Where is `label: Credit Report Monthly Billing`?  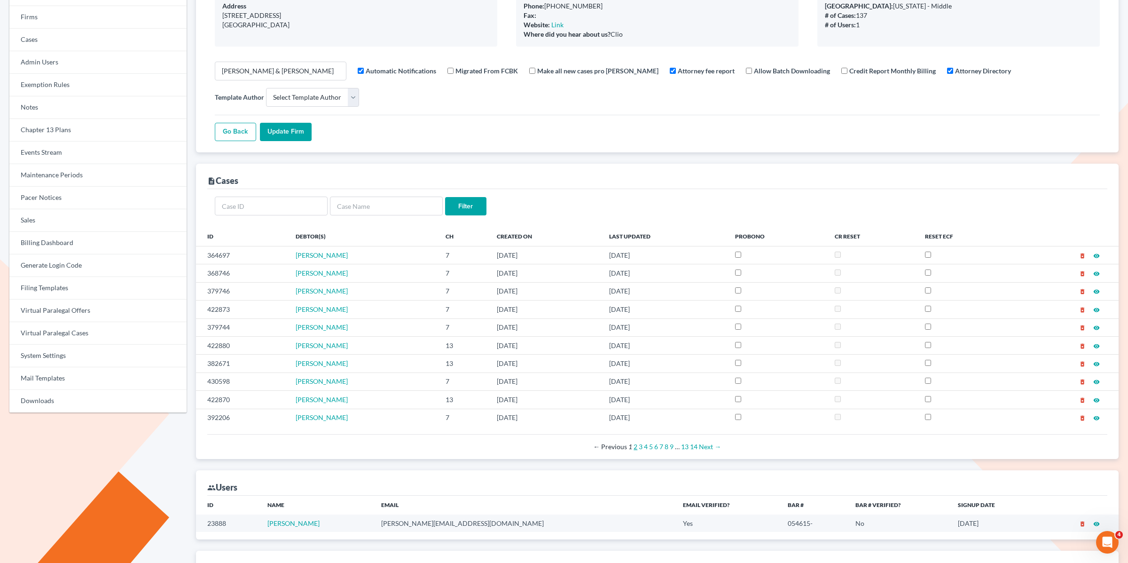 label: Credit Report Monthly Billing is located at coordinates (893, 70).